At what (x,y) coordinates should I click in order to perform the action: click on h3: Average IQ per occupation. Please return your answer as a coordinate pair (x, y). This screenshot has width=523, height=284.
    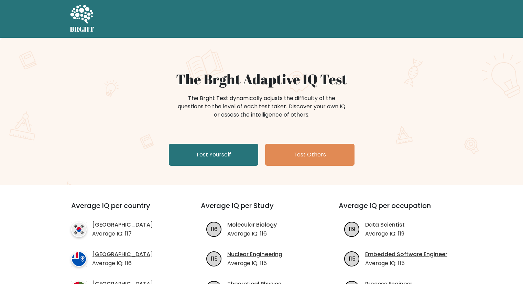
    Looking at the image, I should click on (399, 210).